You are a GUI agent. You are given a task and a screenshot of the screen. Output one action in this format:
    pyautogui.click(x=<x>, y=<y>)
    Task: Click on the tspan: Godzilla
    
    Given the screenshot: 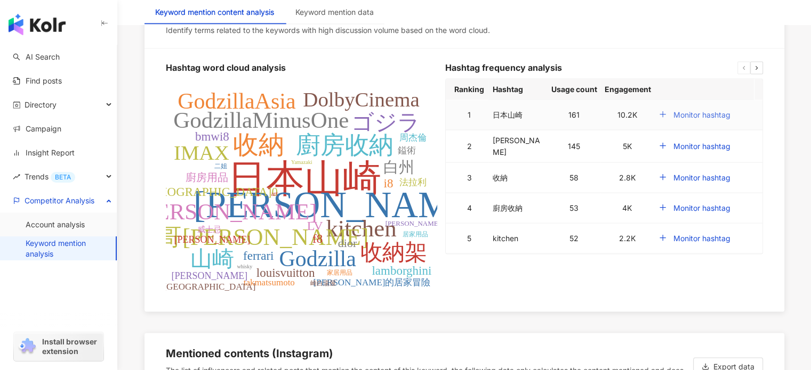 What is the action you would take?
    pyautogui.click(x=317, y=260)
    